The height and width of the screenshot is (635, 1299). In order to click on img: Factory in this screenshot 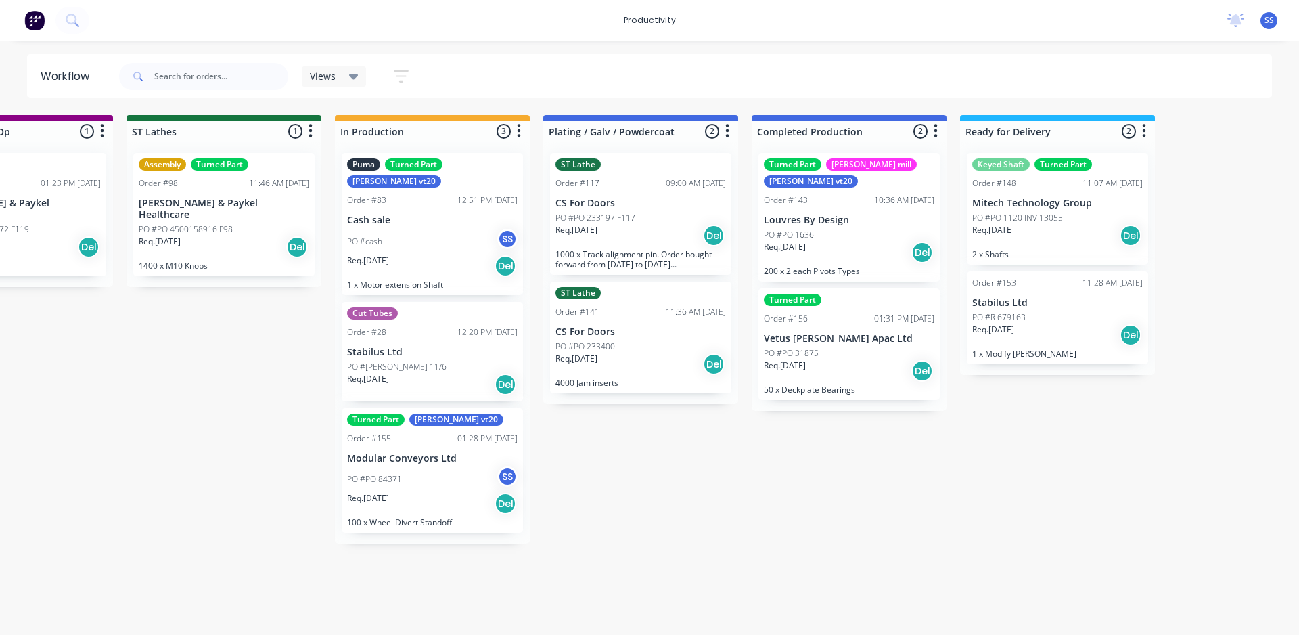, I will do `click(35, 20)`.